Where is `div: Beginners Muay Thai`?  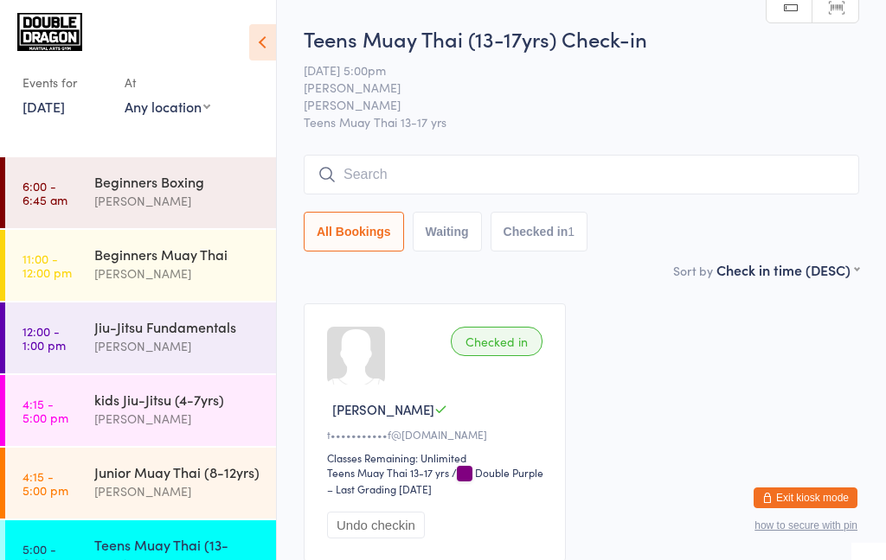 div: Beginners Muay Thai is located at coordinates (177, 254).